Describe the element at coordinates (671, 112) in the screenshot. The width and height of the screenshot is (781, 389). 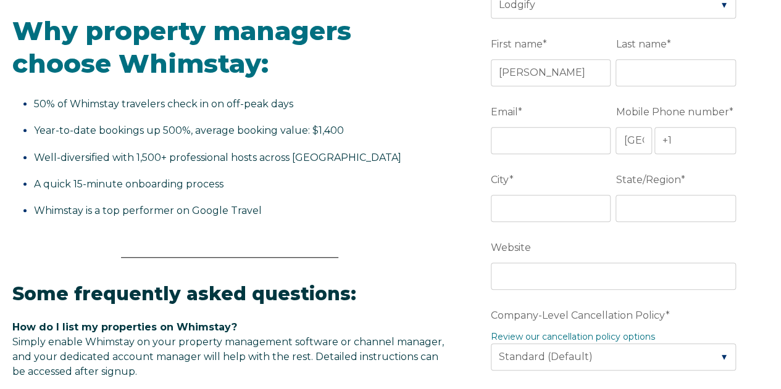
I see `span: Mobile Phone number` at that location.